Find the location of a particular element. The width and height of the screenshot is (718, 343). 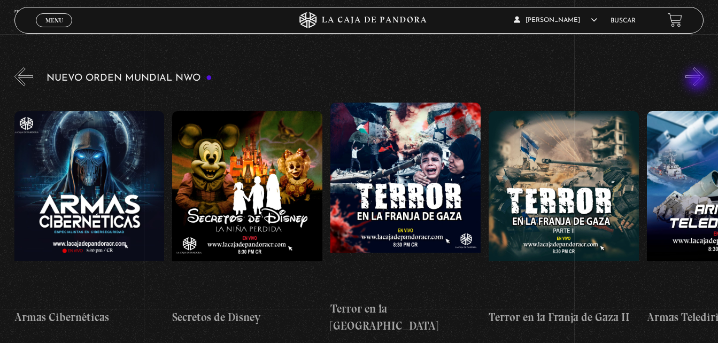

span: Menu is located at coordinates (54, 20).